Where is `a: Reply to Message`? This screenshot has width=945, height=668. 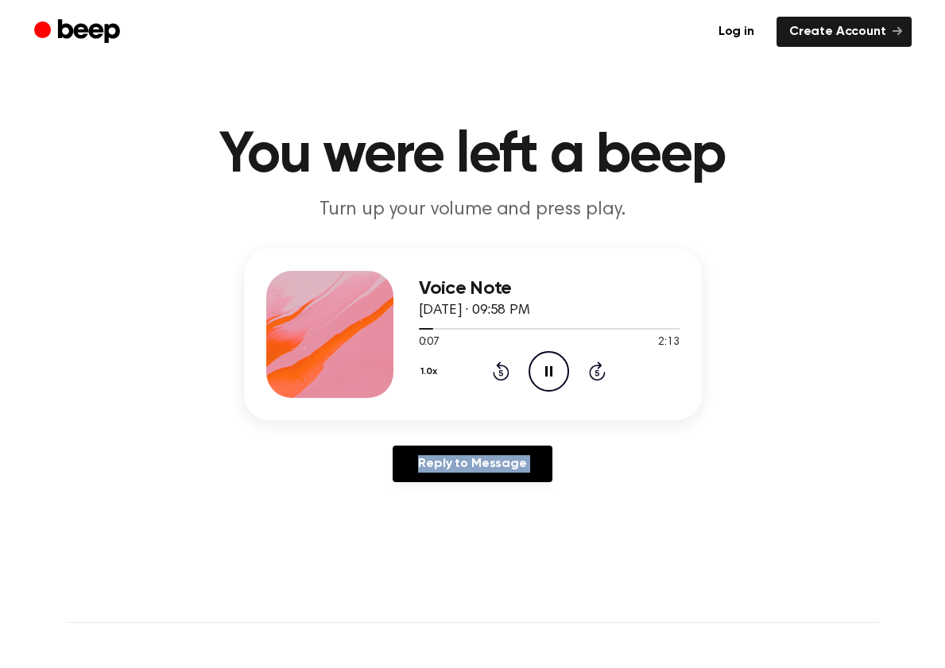 a: Reply to Message is located at coordinates (472, 464).